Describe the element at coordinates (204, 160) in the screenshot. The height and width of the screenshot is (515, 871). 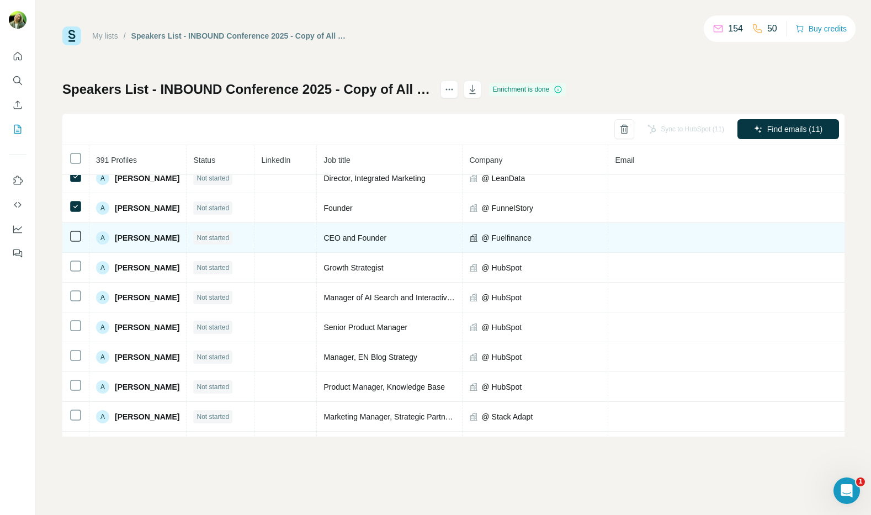
I see `span: Status` at that location.